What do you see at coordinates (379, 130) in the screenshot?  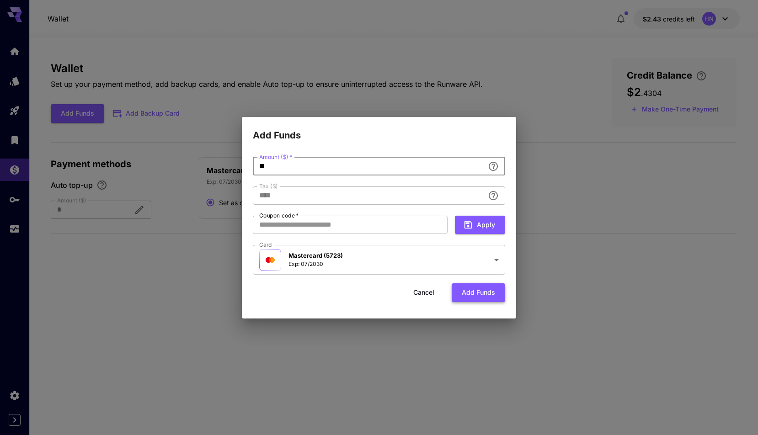 I see `h2: Add Funds` at bounding box center [379, 130].